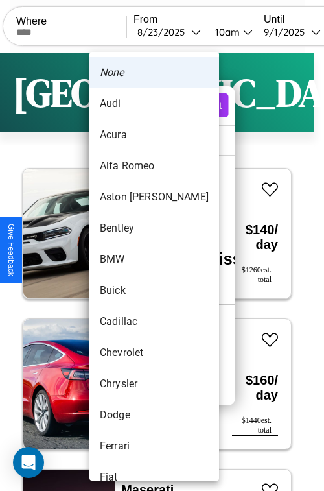 The image size is (324, 491). I want to click on li: Alfa Romeo, so click(154, 166).